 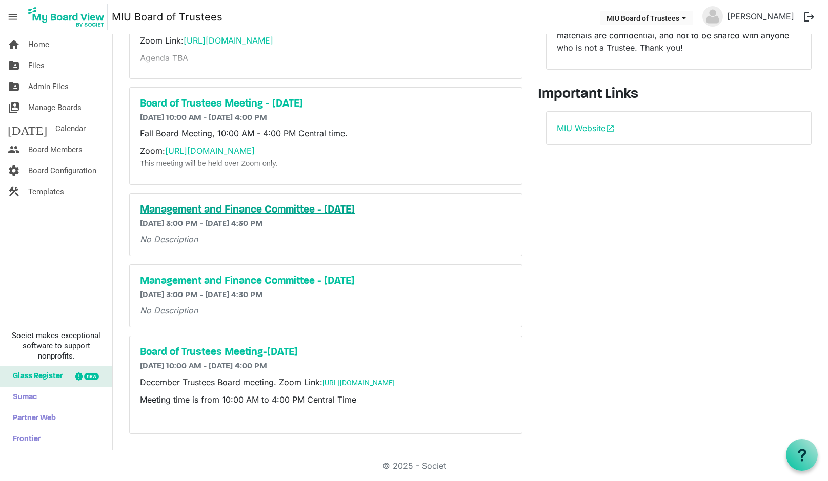 What do you see at coordinates (35, 377) in the screenshot?
I see `span: Glass Register` at bounding box center [35, 377].